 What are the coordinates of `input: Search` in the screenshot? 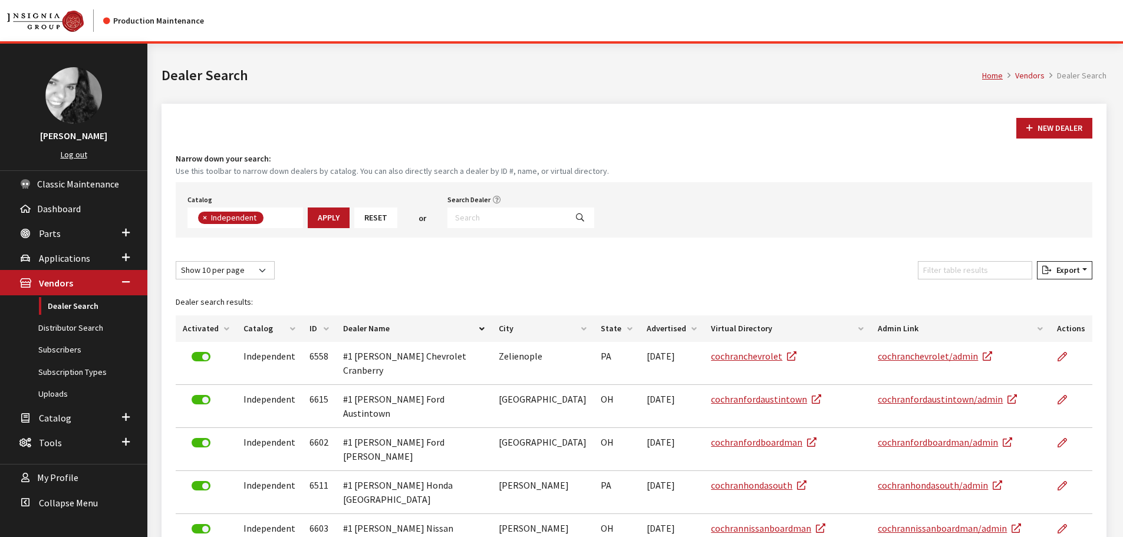 It's located at (507, 217).